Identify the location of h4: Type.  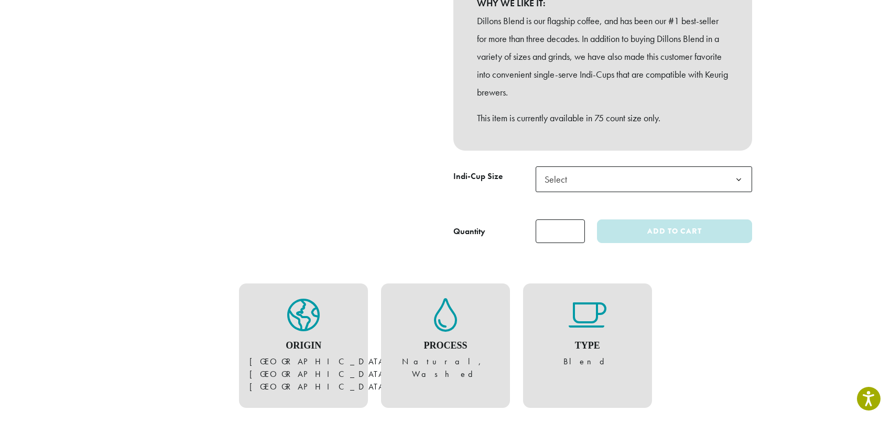
(588, 346).